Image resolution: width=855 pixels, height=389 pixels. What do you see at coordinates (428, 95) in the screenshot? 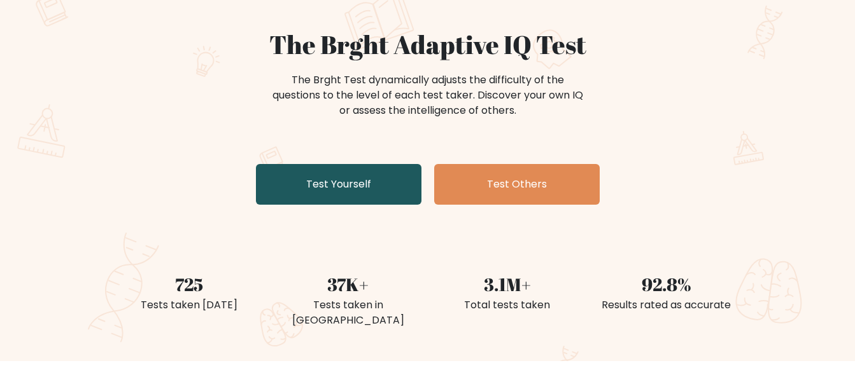
I see `div: The Brght Test dynamically adjusts the difficulty of the questions to the level of each test take...` at bounding box center [428, 95].